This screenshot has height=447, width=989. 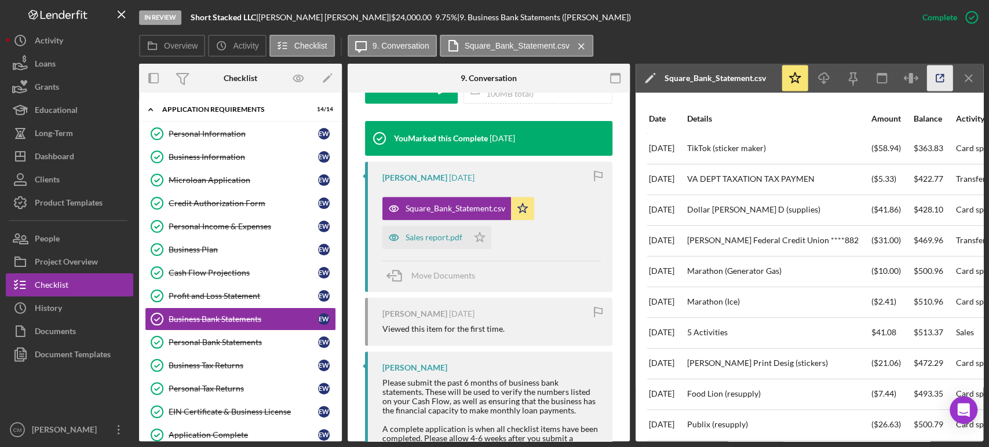 I want to click on div: $428.10, so click(x=928, y=210).